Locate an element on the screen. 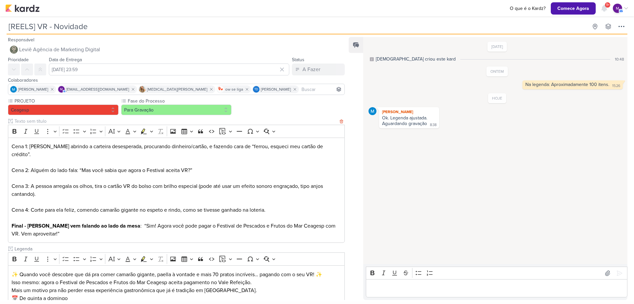  label: Data de Entrega is located at coordinates (65, 59).